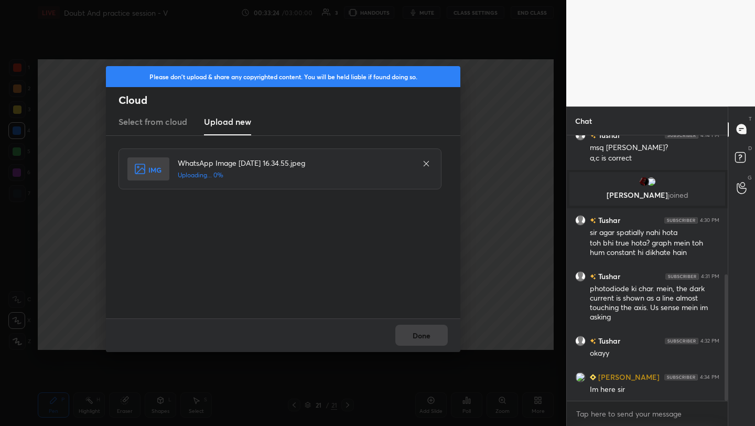 The height and width of the screenshot is (426, 755). What do you see at coordinates (655, 353) in the screenshot?
I see `div: okayy` at bounding box center [655, 353].